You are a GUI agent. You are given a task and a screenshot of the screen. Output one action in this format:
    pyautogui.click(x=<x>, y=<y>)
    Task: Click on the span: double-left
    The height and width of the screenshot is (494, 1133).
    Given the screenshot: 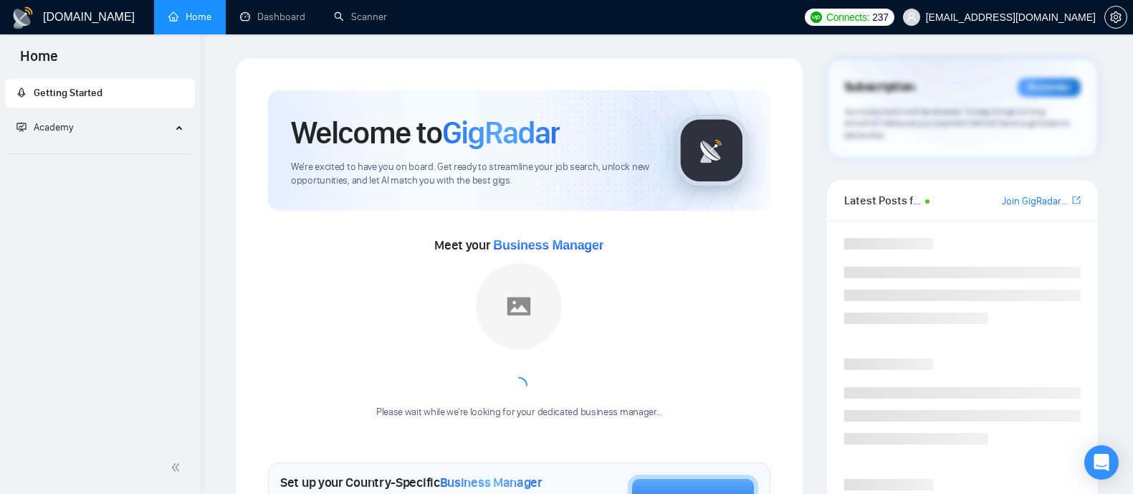 What is the action you would take?
    pyautogui.click(x=178, y=467)
    